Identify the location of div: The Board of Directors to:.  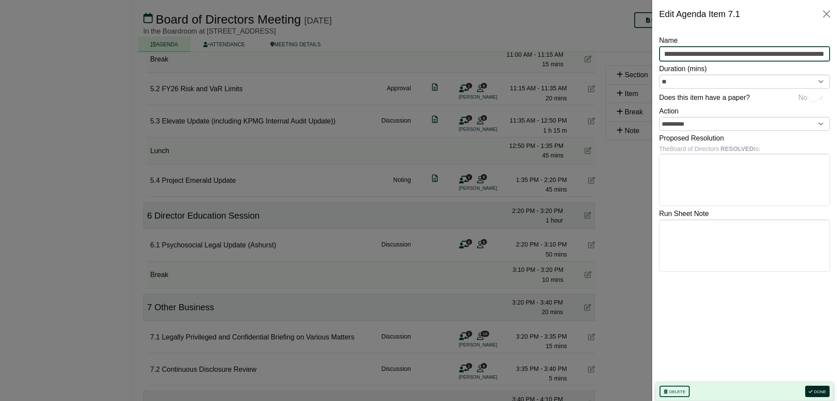
(745, 149).